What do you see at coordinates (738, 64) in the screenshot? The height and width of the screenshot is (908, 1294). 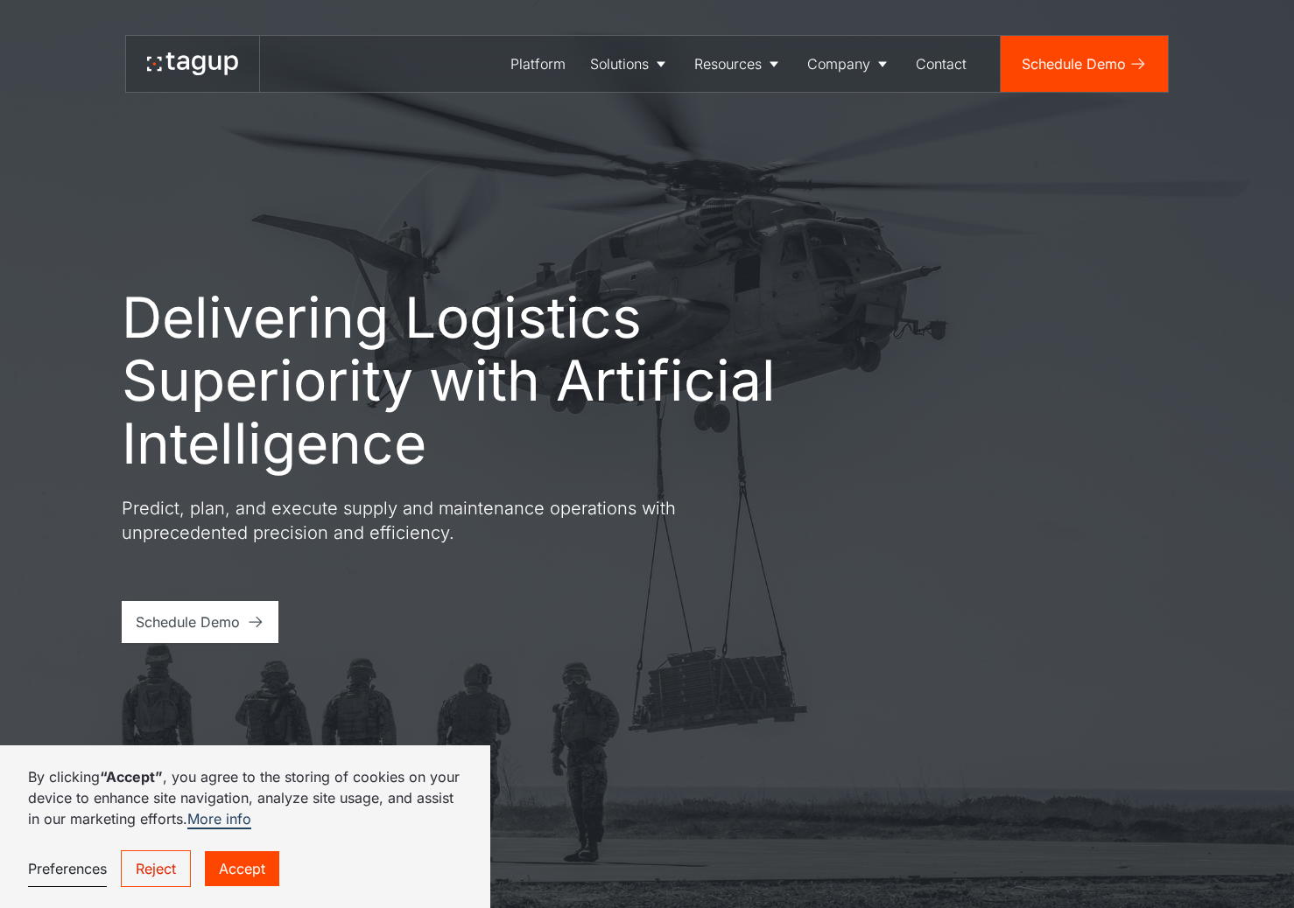 I see `a: Resources` at bounding box center [738, 64].